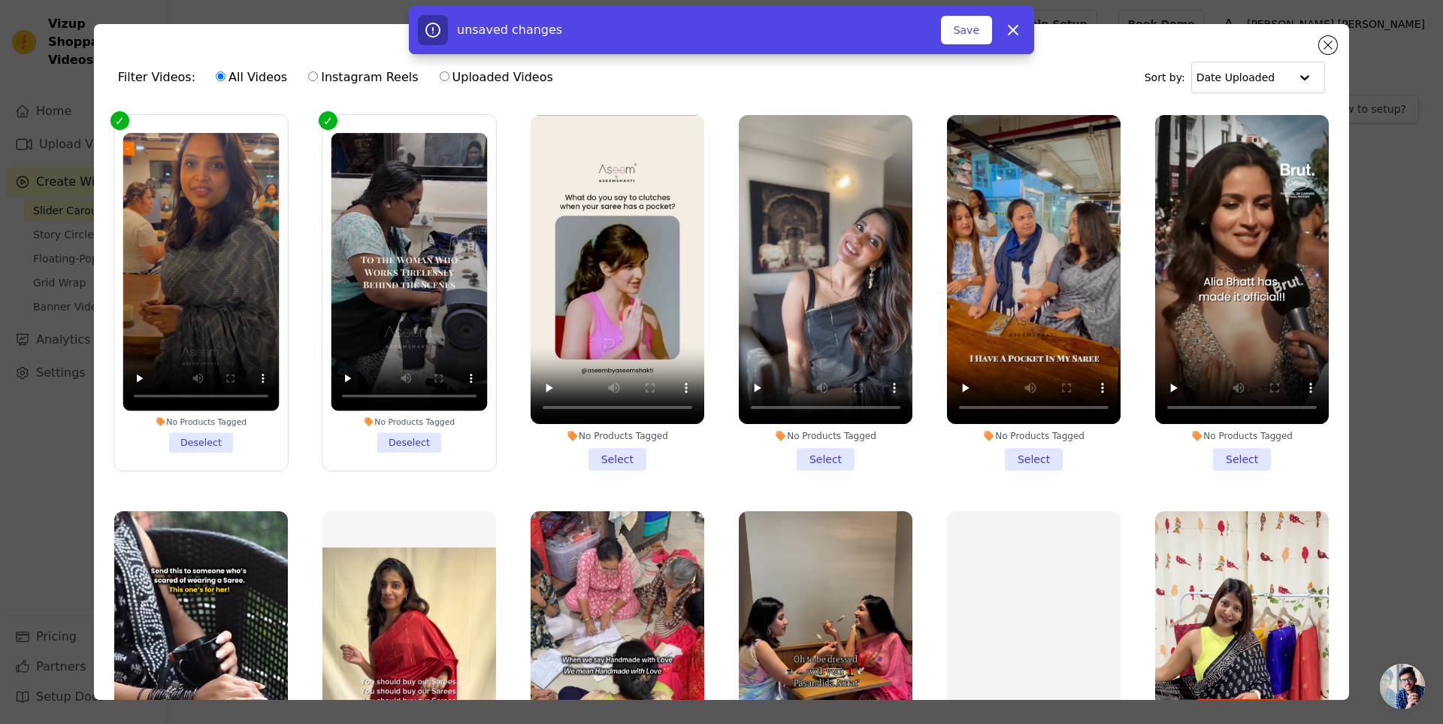  I want to click on label: All Videos, so click(251, 77).